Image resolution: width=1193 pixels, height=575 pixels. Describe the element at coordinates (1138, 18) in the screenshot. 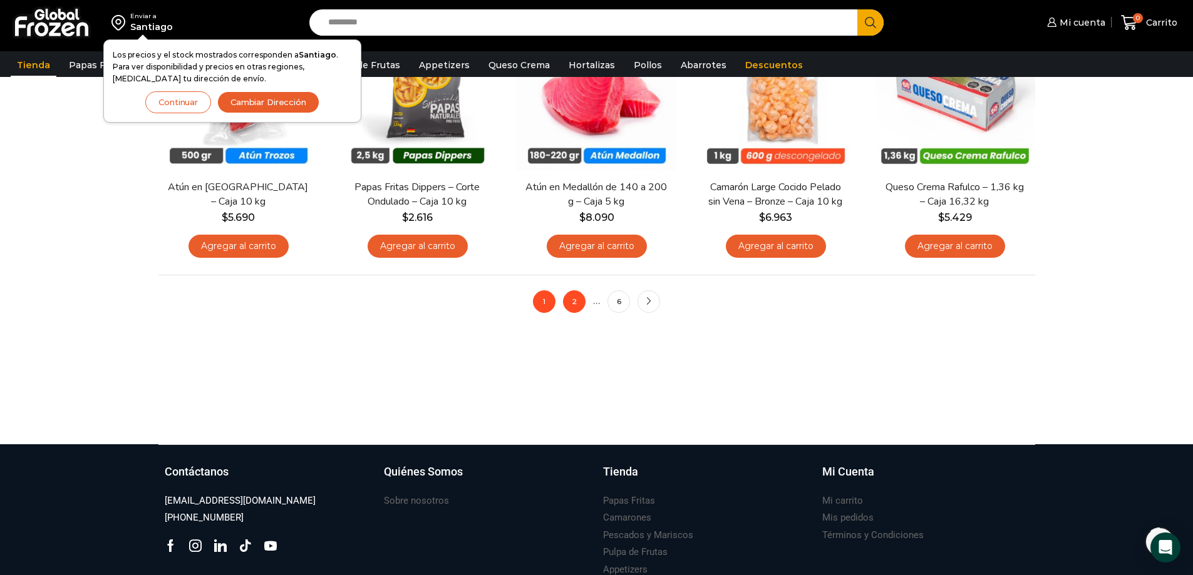

I see `span: 0` at that location.